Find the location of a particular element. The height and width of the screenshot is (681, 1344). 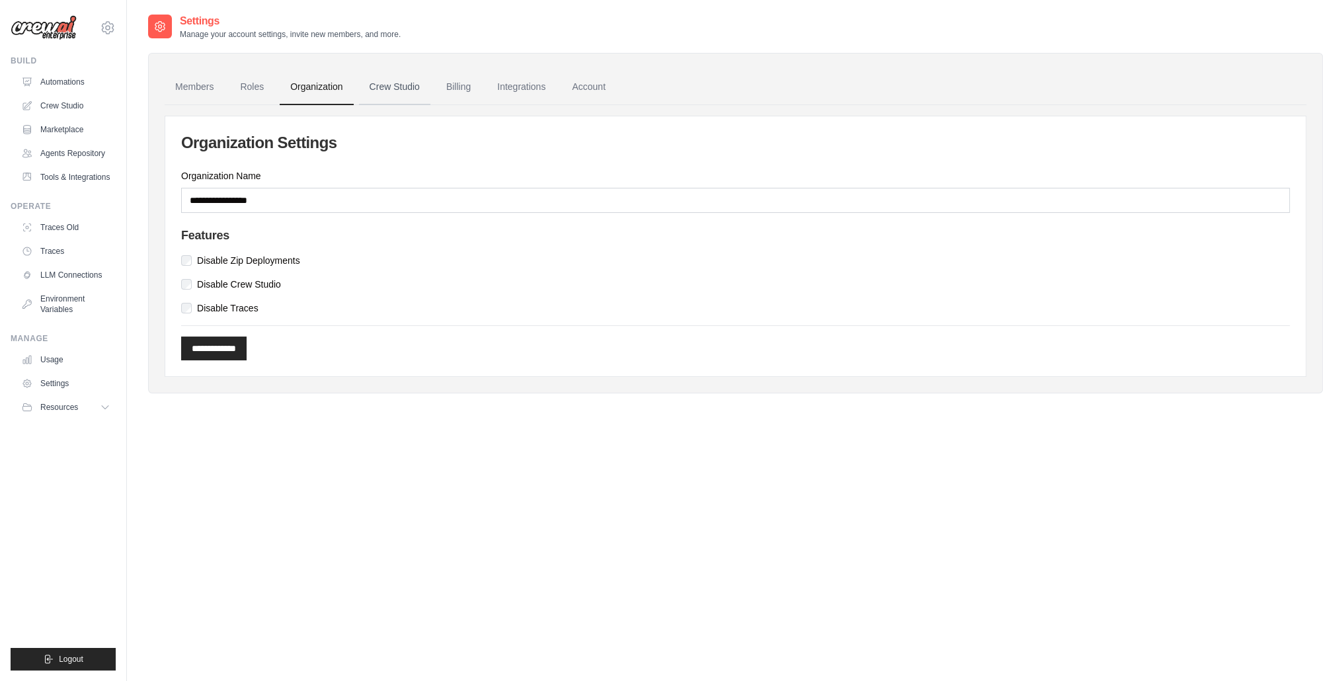

div: Operate is located at coordinates (63, 206).